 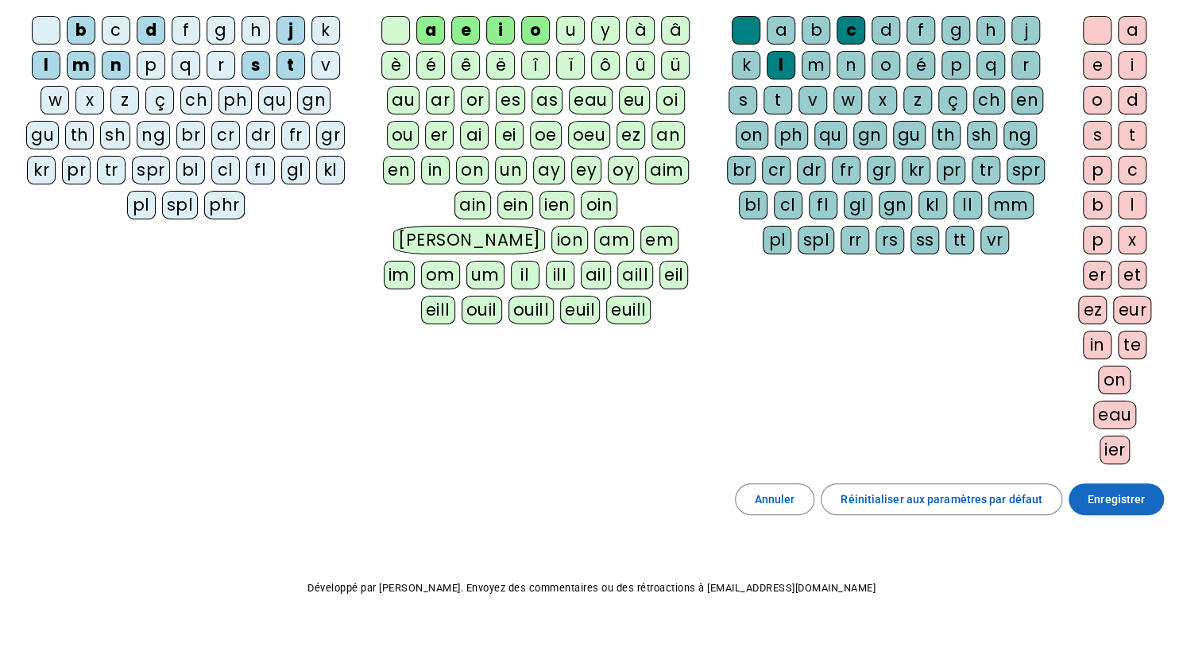 What do you see at coordinates (481, 310) in the screenshot?
I see `div: ouil` at bounding box center [481, 310].